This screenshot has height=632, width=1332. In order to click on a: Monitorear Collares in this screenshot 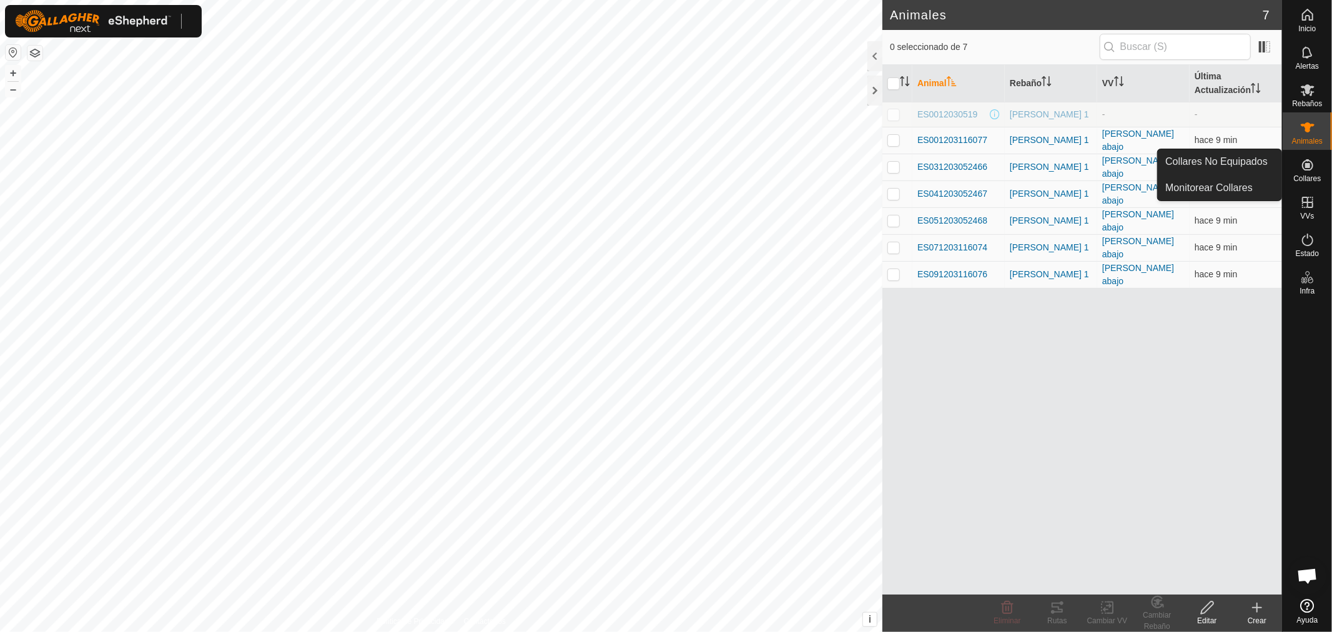, I will do `click(1219, 188)`.